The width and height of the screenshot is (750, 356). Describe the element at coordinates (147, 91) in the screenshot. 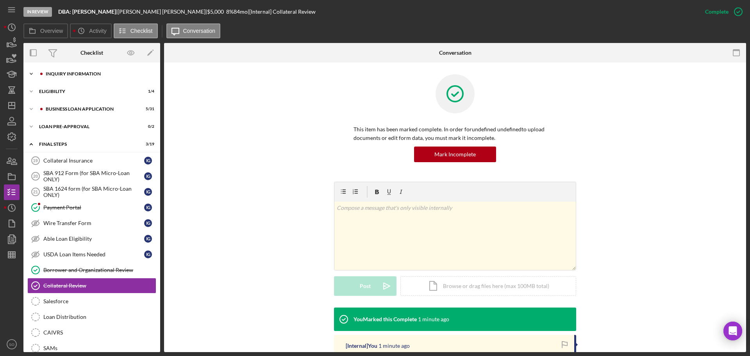

I see `div: 1 / 4` at that location.